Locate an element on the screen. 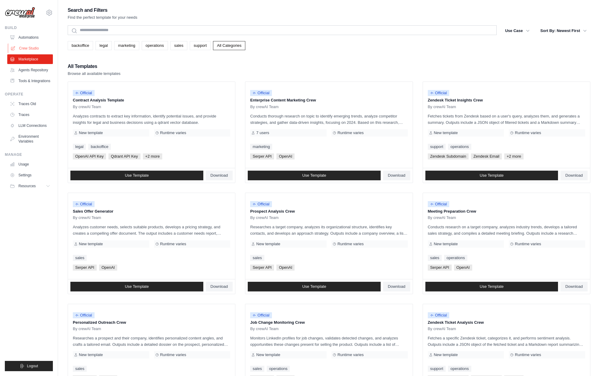 This screenshot has height=376, width=600. a: Marketplace is located at coordinates (30, 59).